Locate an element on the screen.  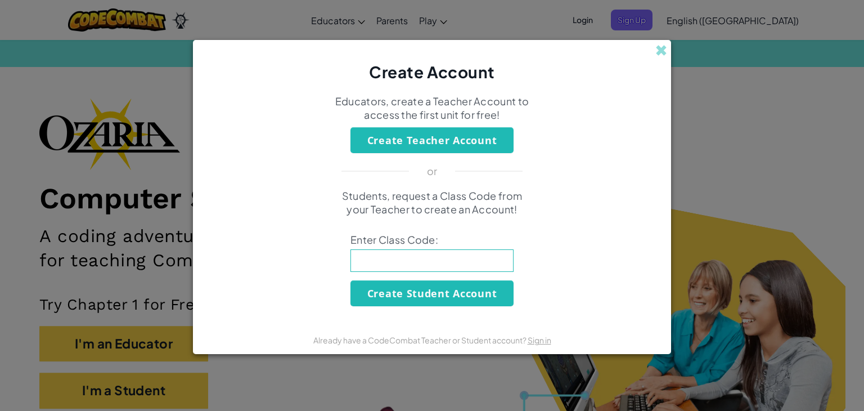
span: Enter Class Code: is located at coordinates (432, 240).